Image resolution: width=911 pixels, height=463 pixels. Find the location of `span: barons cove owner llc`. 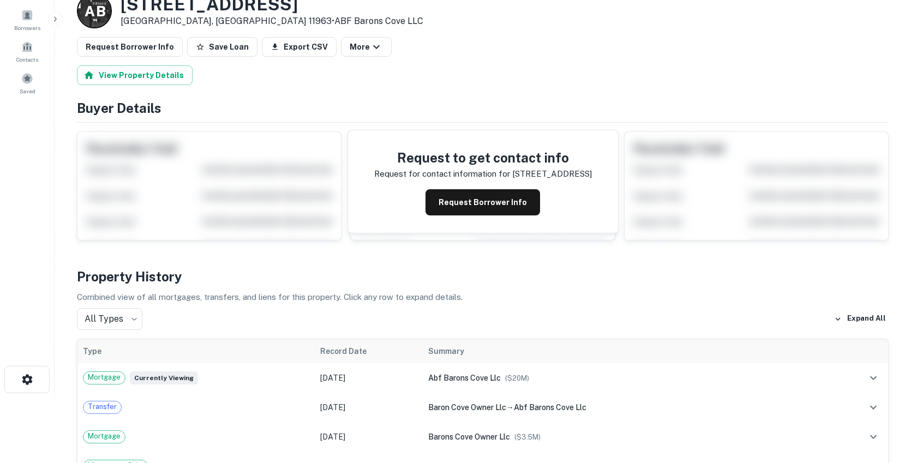

span: barons cove owner llc is located at coordinates (469, 437).